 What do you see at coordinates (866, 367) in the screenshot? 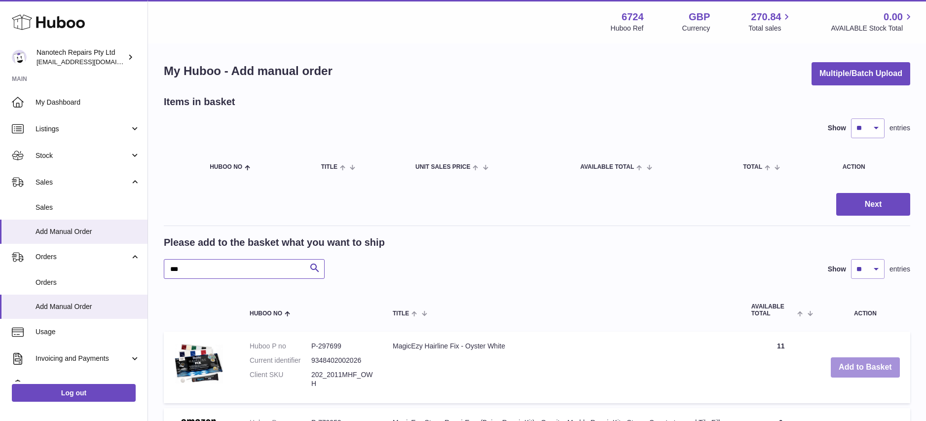
I see `button: Add to Basket` at bounding box center [866, 367].